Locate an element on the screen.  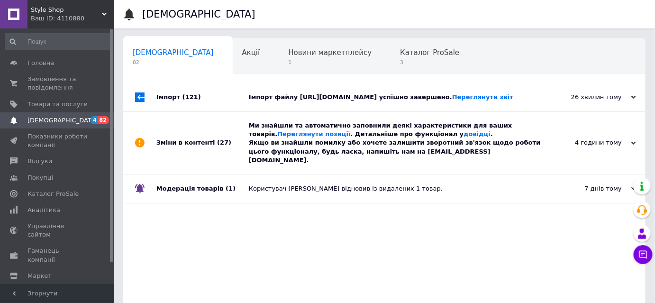
span: Відгуки is located at coordinates (40, 161).